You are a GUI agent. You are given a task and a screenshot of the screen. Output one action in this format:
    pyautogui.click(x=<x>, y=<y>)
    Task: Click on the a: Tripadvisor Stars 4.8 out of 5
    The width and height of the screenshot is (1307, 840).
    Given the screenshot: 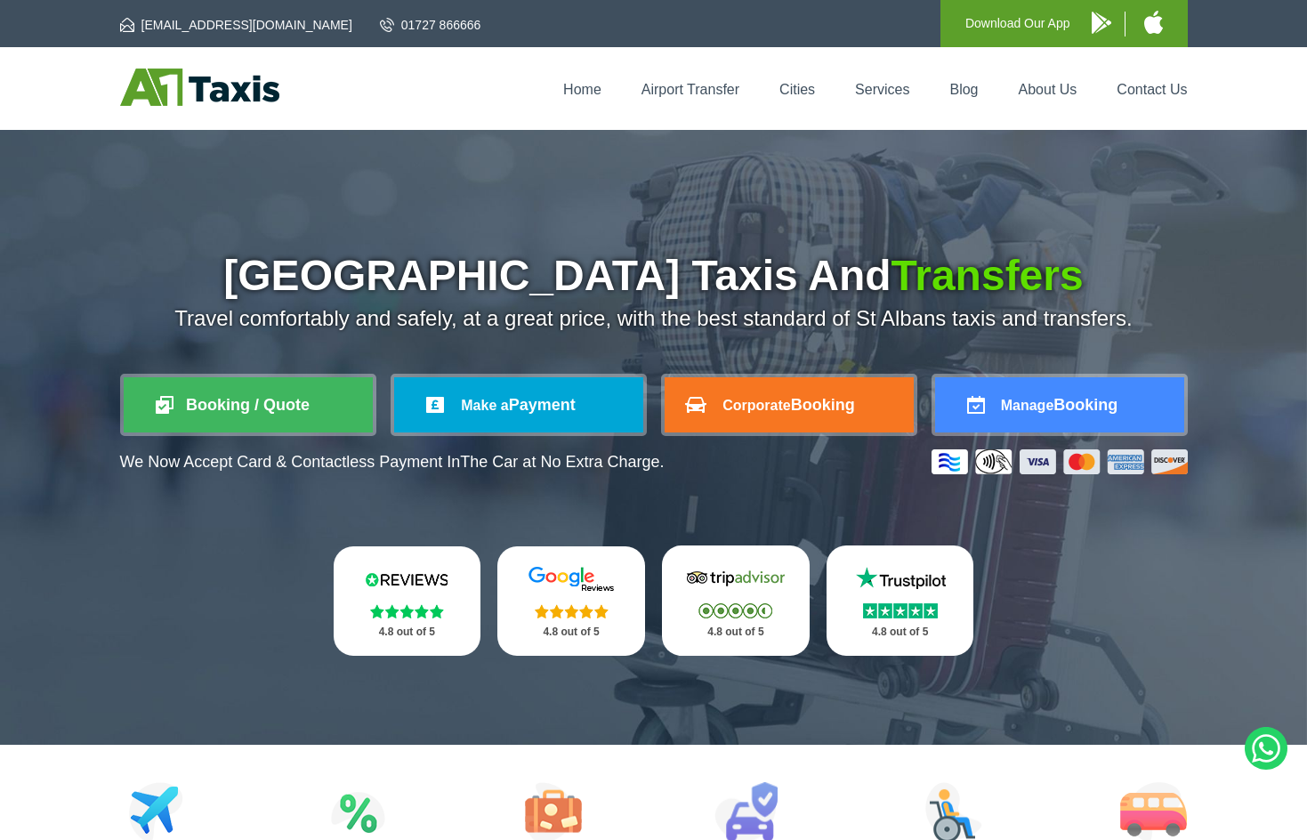 What is the action you would take?
    pyautogui.click(x=736, y=601)
    